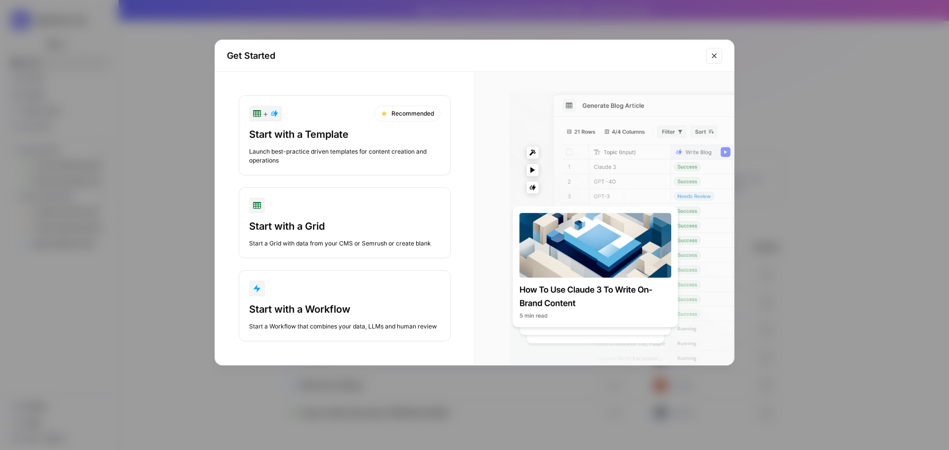 Image resolution: width=949 pixels, height=450 pixels. I want to click on div: Start with a Template, so click(344, 134).